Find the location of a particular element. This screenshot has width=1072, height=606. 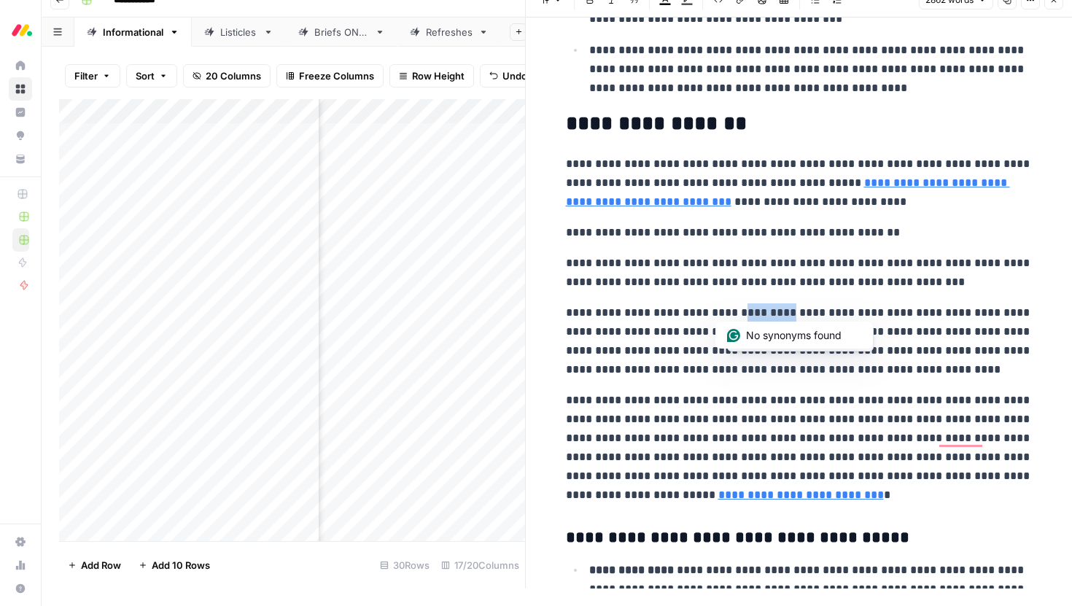

a: Browse is located at coordinates (20, 89).